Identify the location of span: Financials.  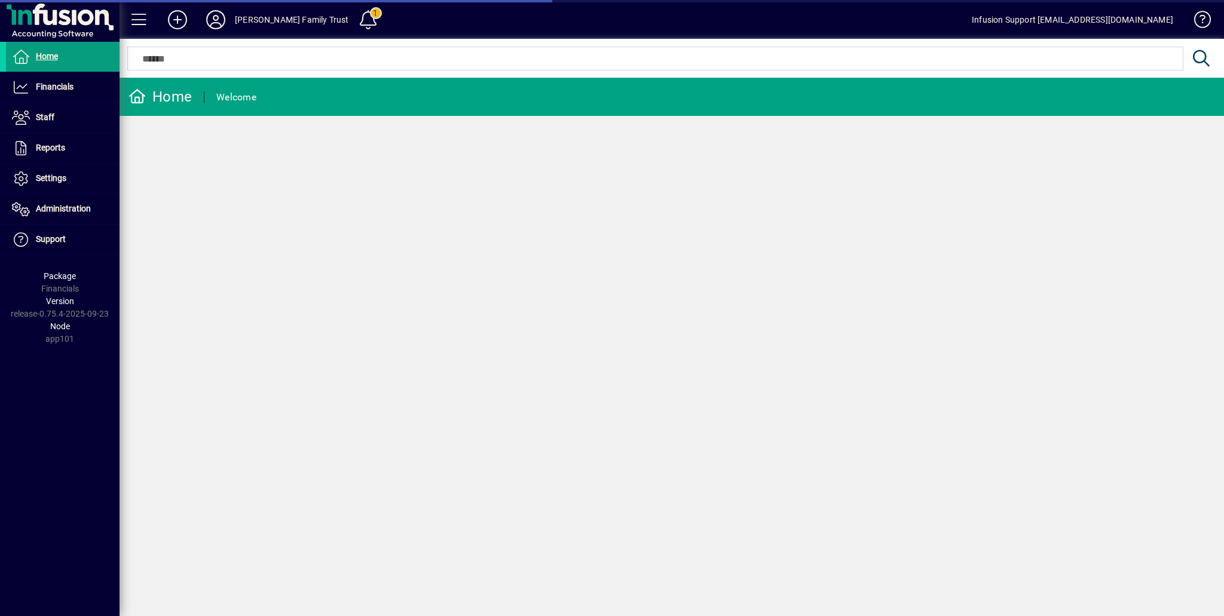
(54, 87).